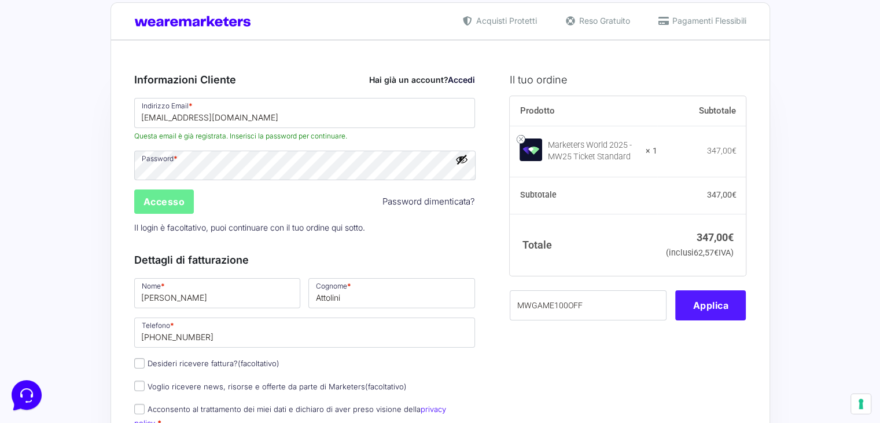 This screenshot has height=423, width=880. What do you see at coordinates (218, 293) in the screenshot?
I see `input: Nome *` at bounding box center [218, 293].